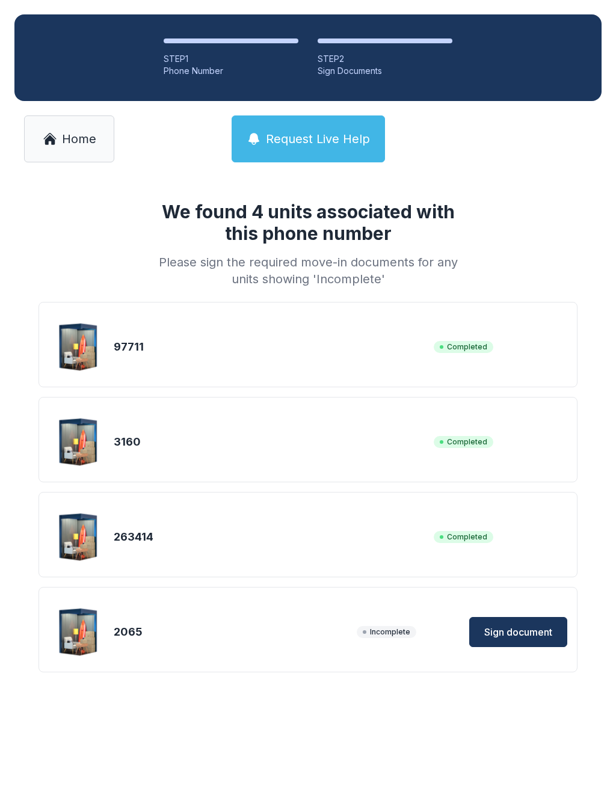  I want to click on span: Home, so click(79, 139).